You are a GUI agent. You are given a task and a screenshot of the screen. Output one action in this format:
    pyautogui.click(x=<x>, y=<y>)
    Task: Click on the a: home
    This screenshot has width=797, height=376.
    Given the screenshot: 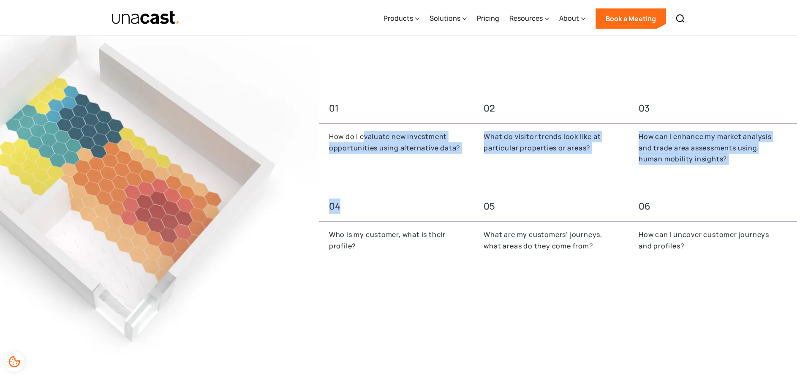 What is the action you would take?
    pyautogui.click(x=146, y=18)
    